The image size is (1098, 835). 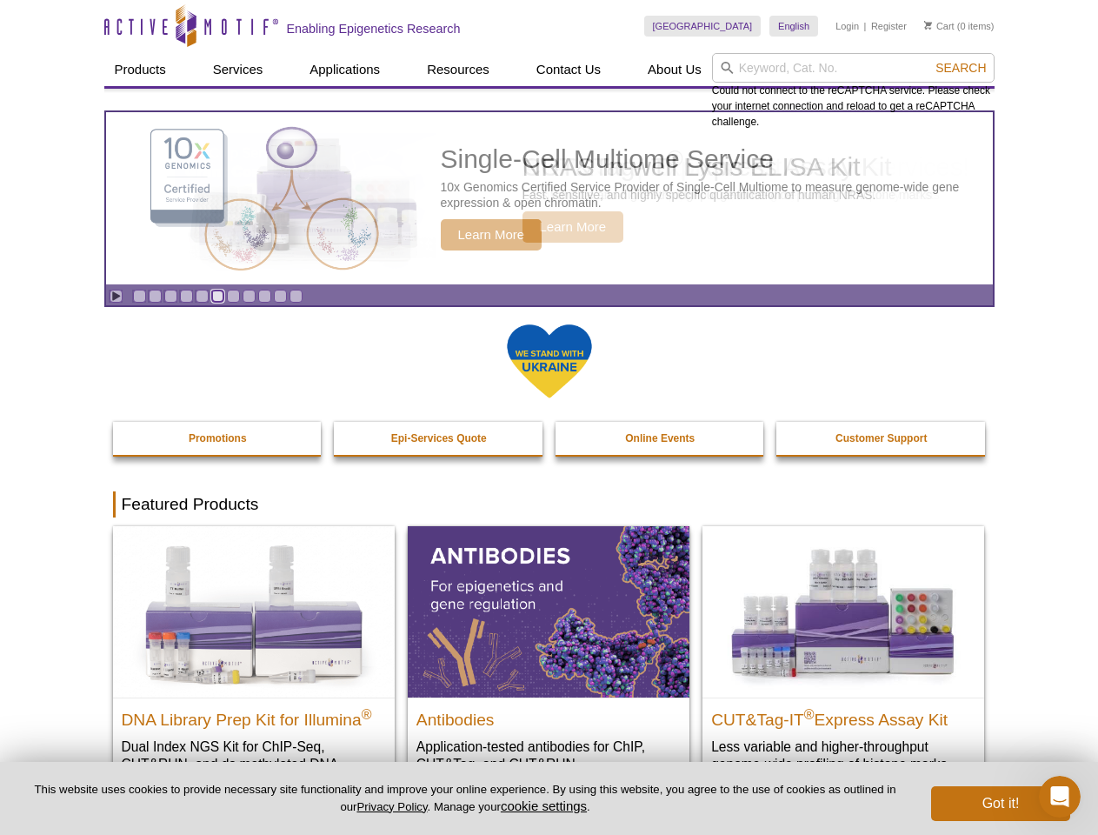 What do you see at coordinates (661, 438) in the screenshot?
I see `a: Online Events` at bounding box center [661, 438].